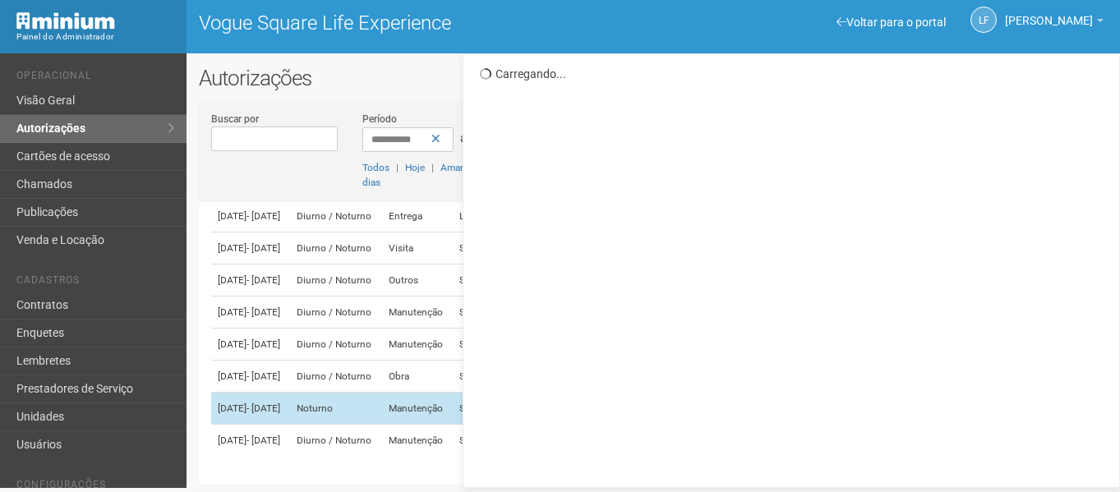 The image size is (1120, 492). I want to click on div: Painel do Administrador, so click(95, 37).